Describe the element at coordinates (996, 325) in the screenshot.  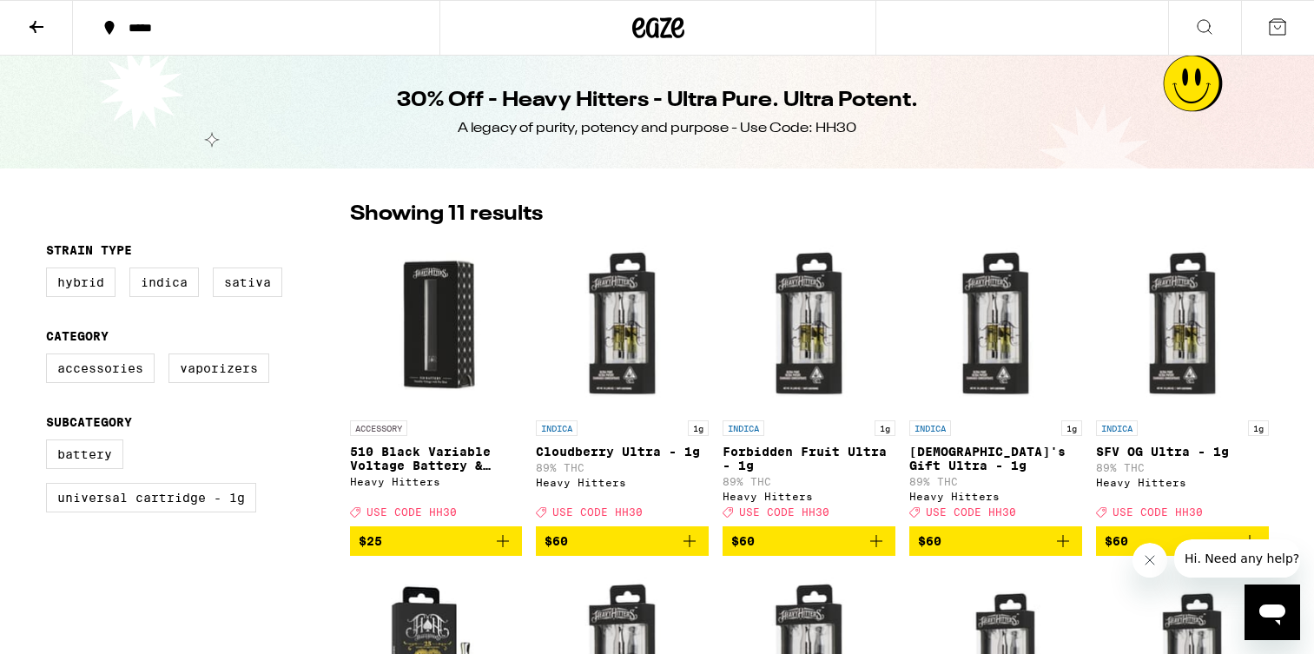
I see `img: Heavy Hitters - God's Gift Ultra - 1g` at that location.